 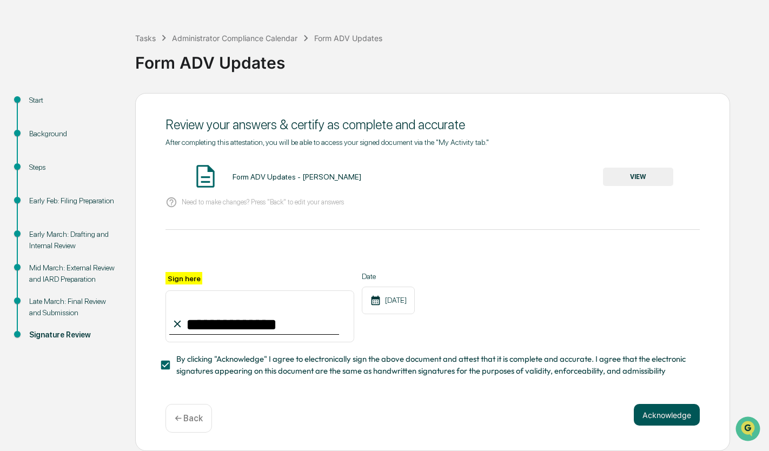 I want to click on span: Data Lookup, so click(x=45, y=162).